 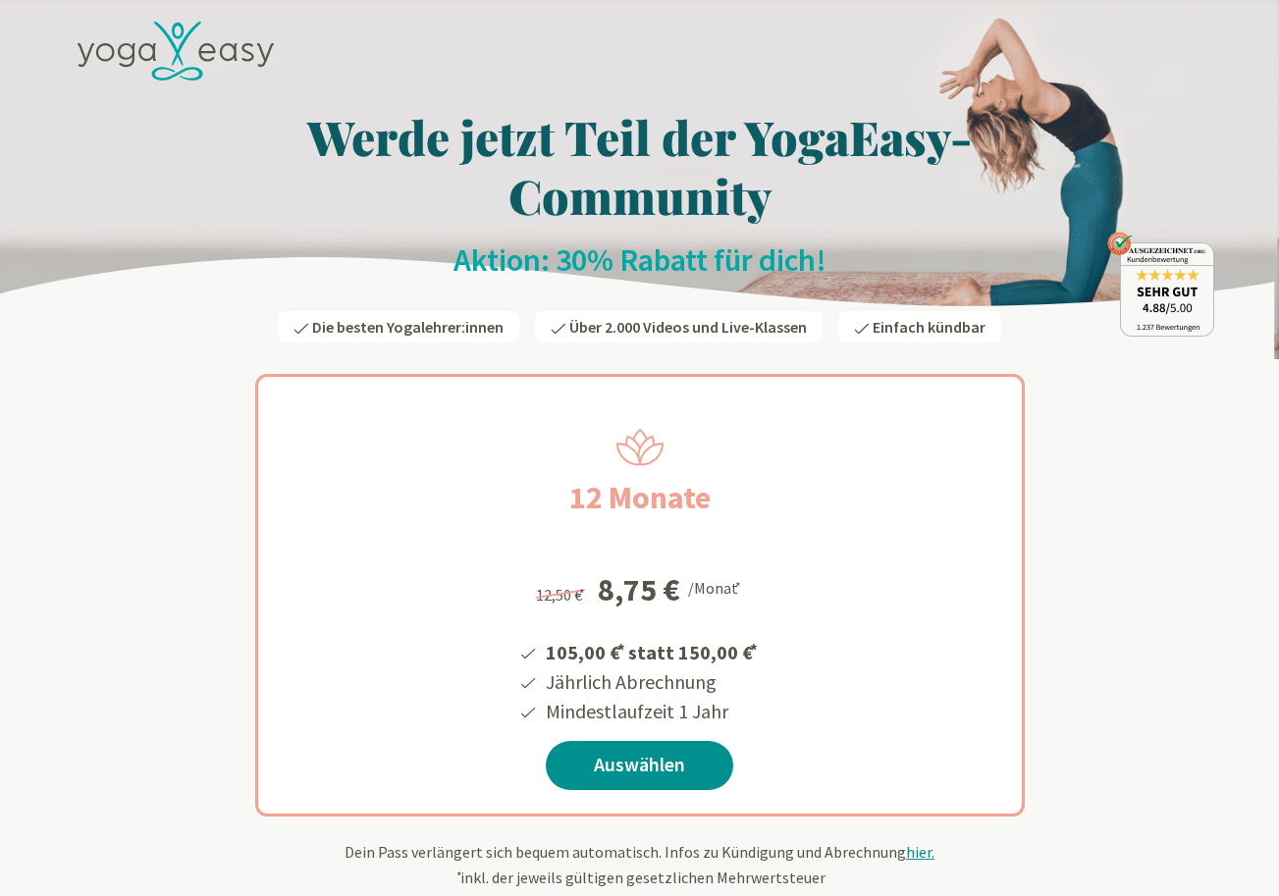 I want to click on span: 12,50 €, so click(x=562, y=595).